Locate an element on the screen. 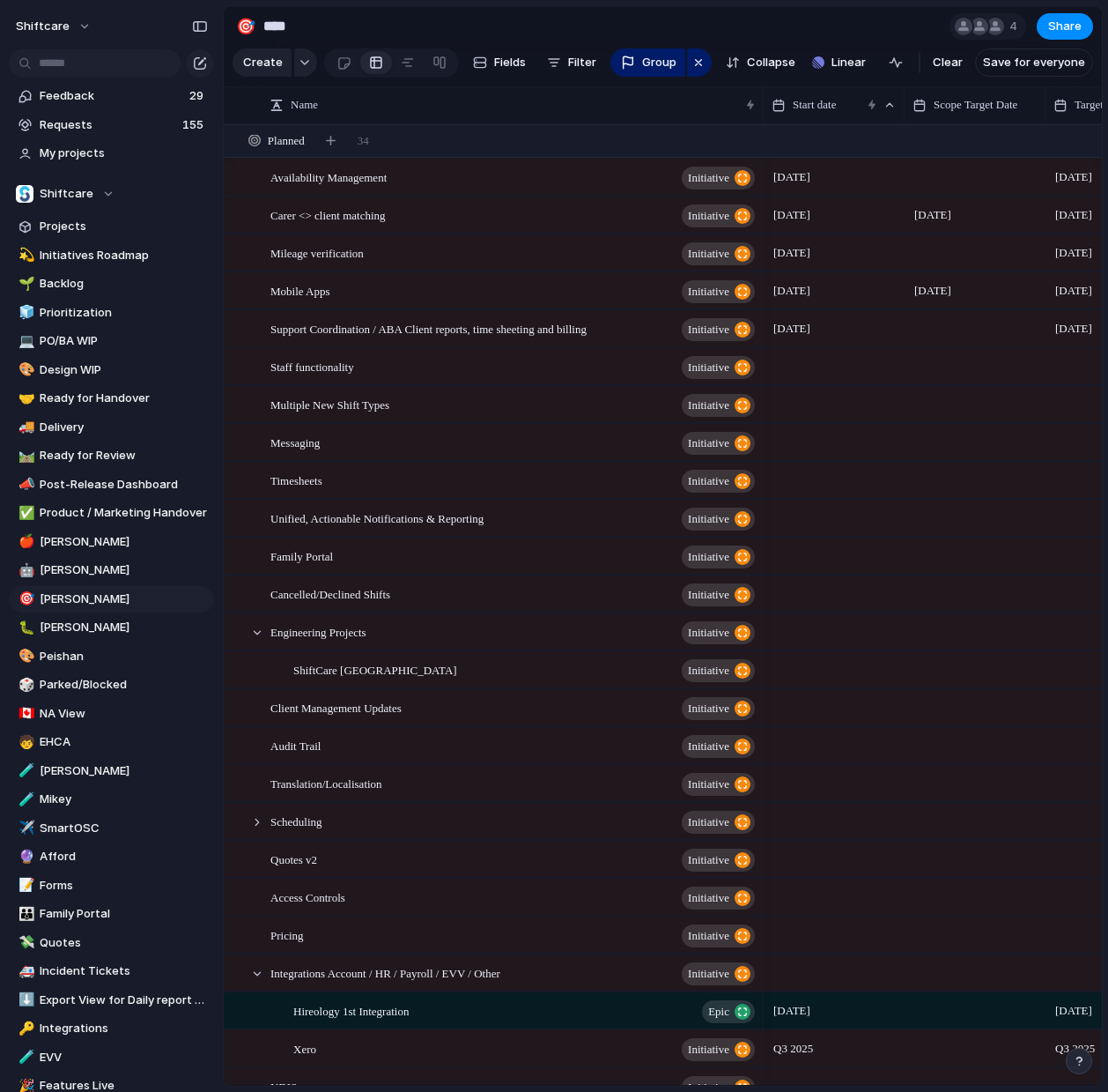  div: 🛤️Ready for Review is located at coordinates (111, 456).